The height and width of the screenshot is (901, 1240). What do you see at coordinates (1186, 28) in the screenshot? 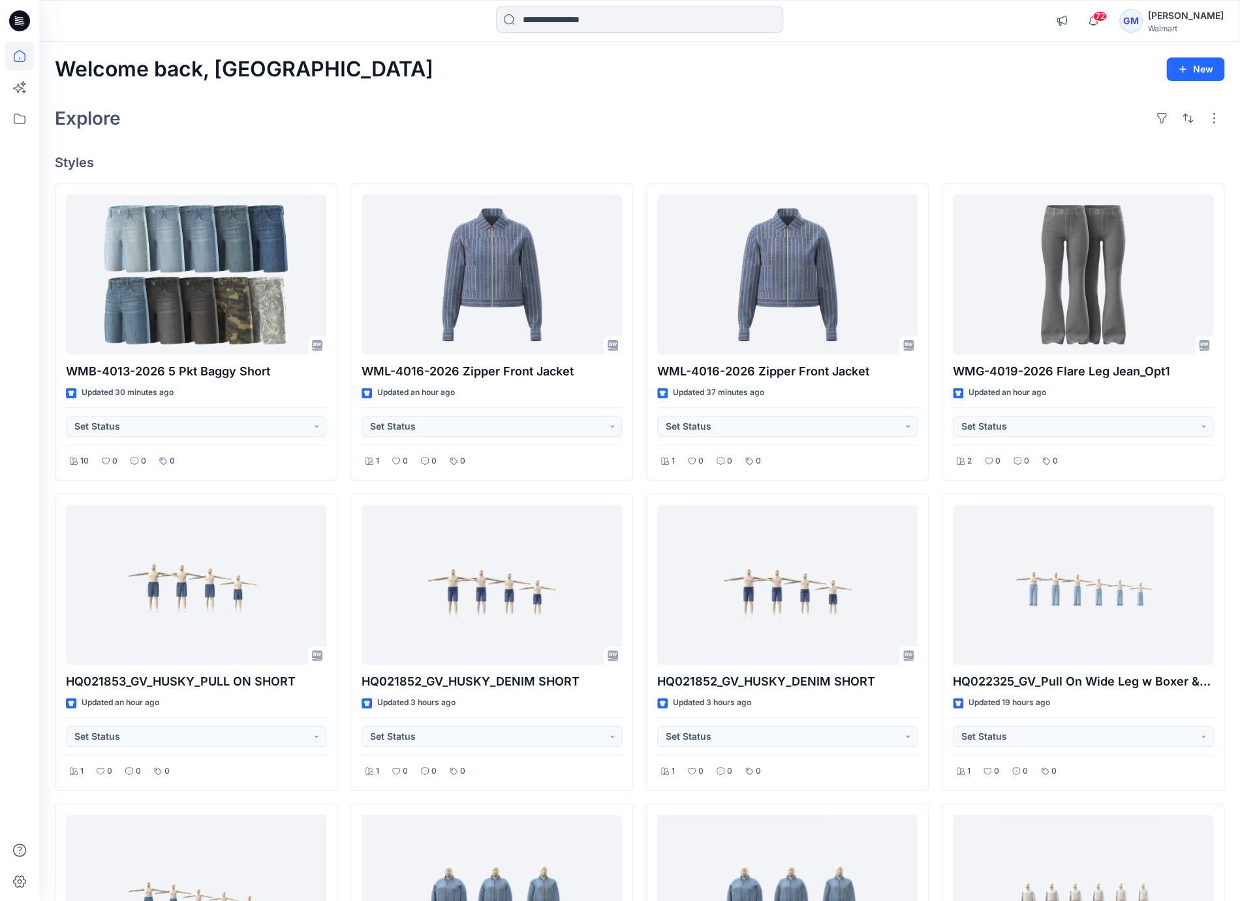
I see `div: Walmart` at bounding box center [1186, 28].